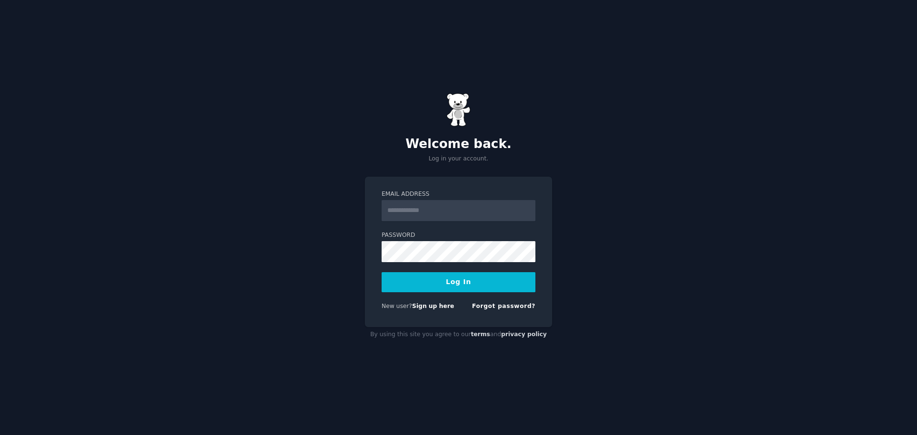 The height and width of the screenshot is (435, 917). What do you see at coordinates (458, 194) in the screenshot?
I see `label: Email Address` at bounding box center [458, 194].